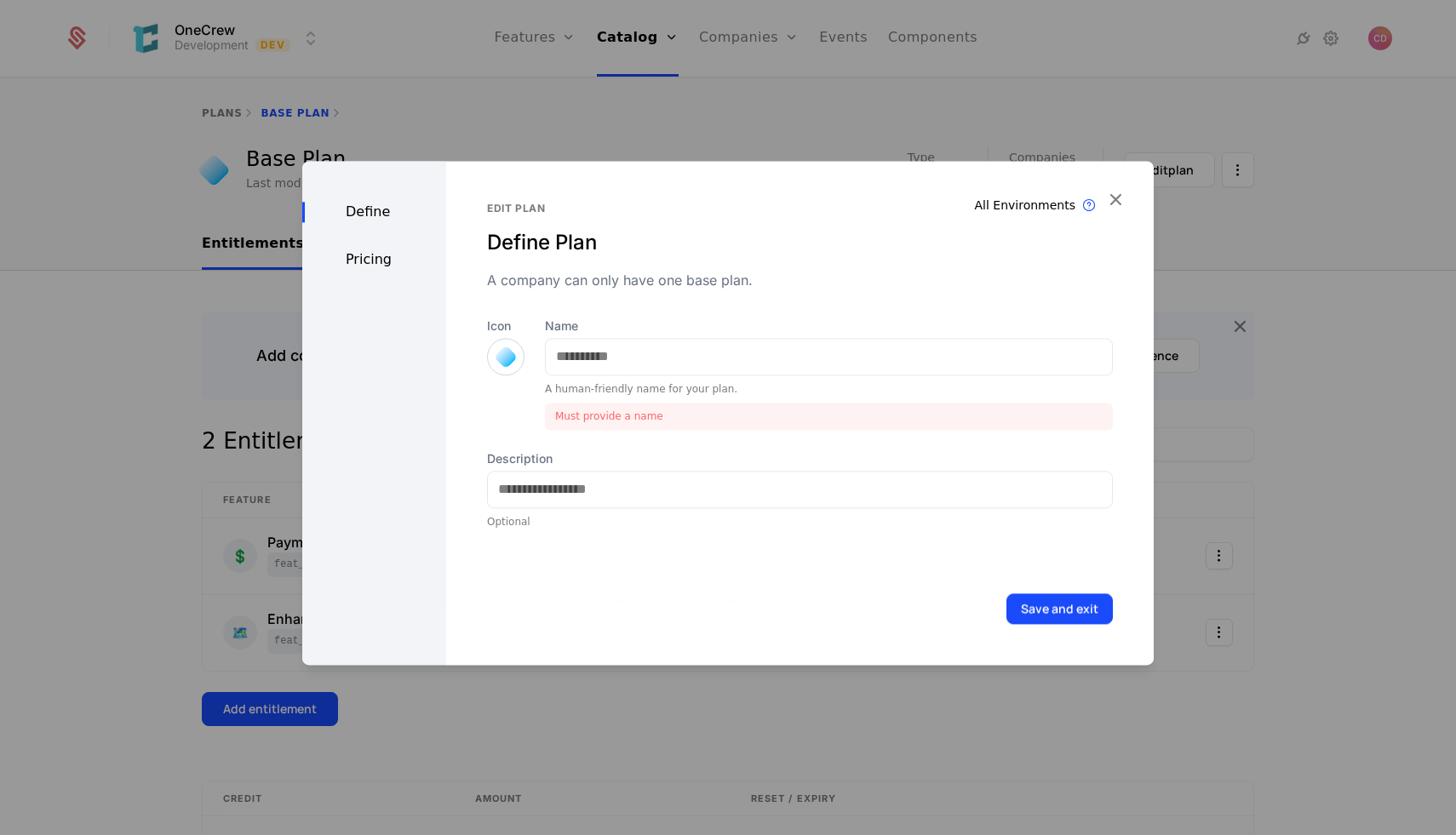  Describe the element at coordinates (1059, 609) in the screenshot. I see `button: Save and exit` at that location.